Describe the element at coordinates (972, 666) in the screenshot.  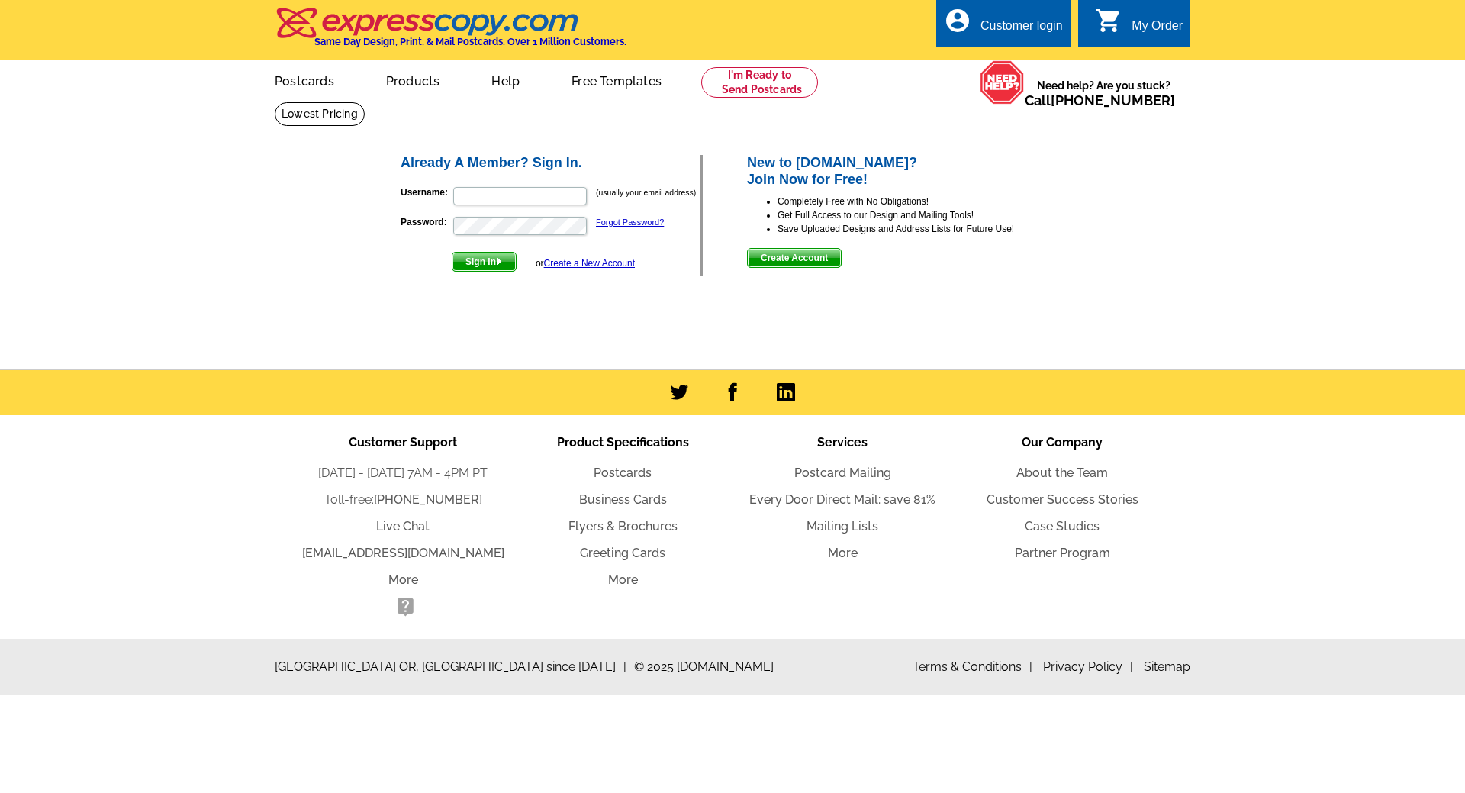
I see `a: Terms & Conditions` at that location.